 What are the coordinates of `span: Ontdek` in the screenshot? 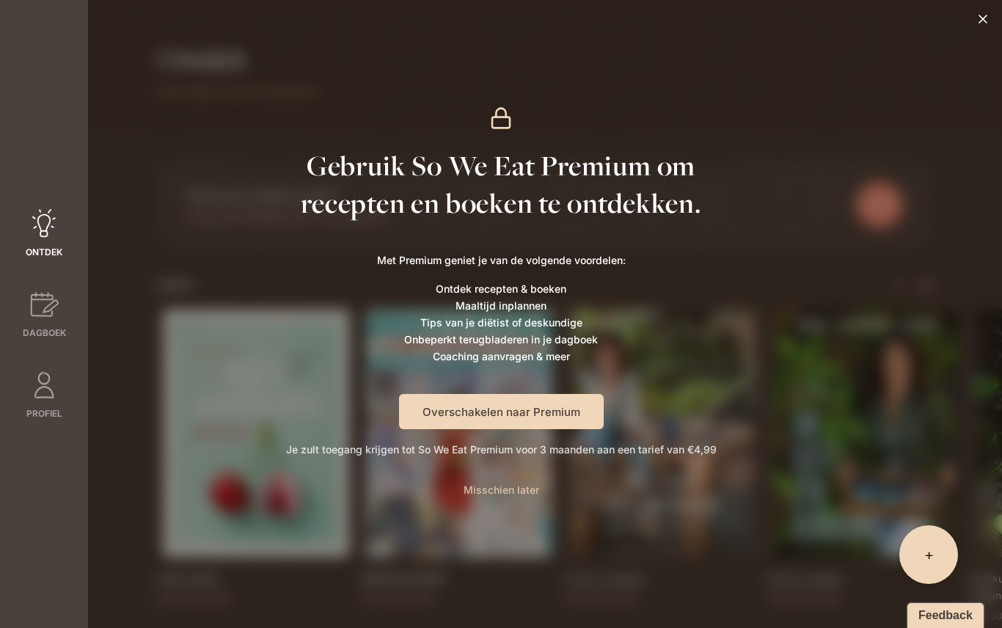 It's located at (44, 252).